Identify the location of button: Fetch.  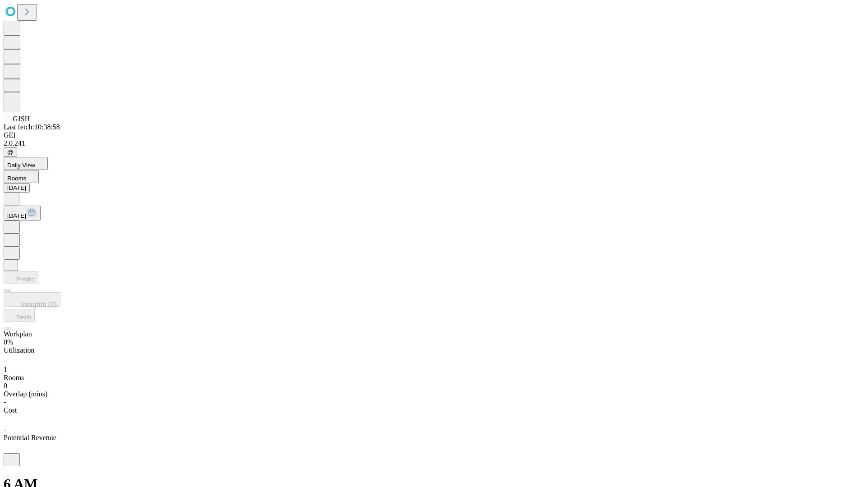
(19, 315).